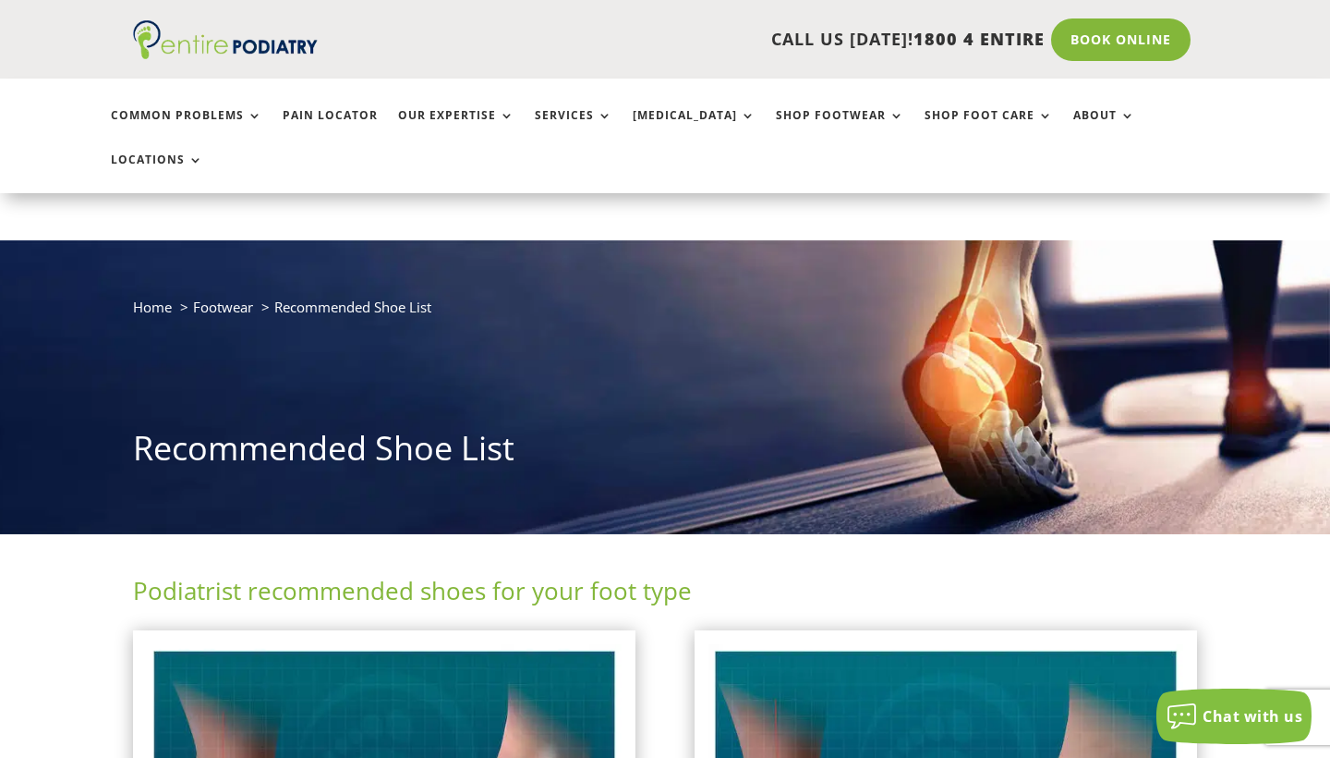  I want to click on a: Shop Footwear, so click(840, 128).